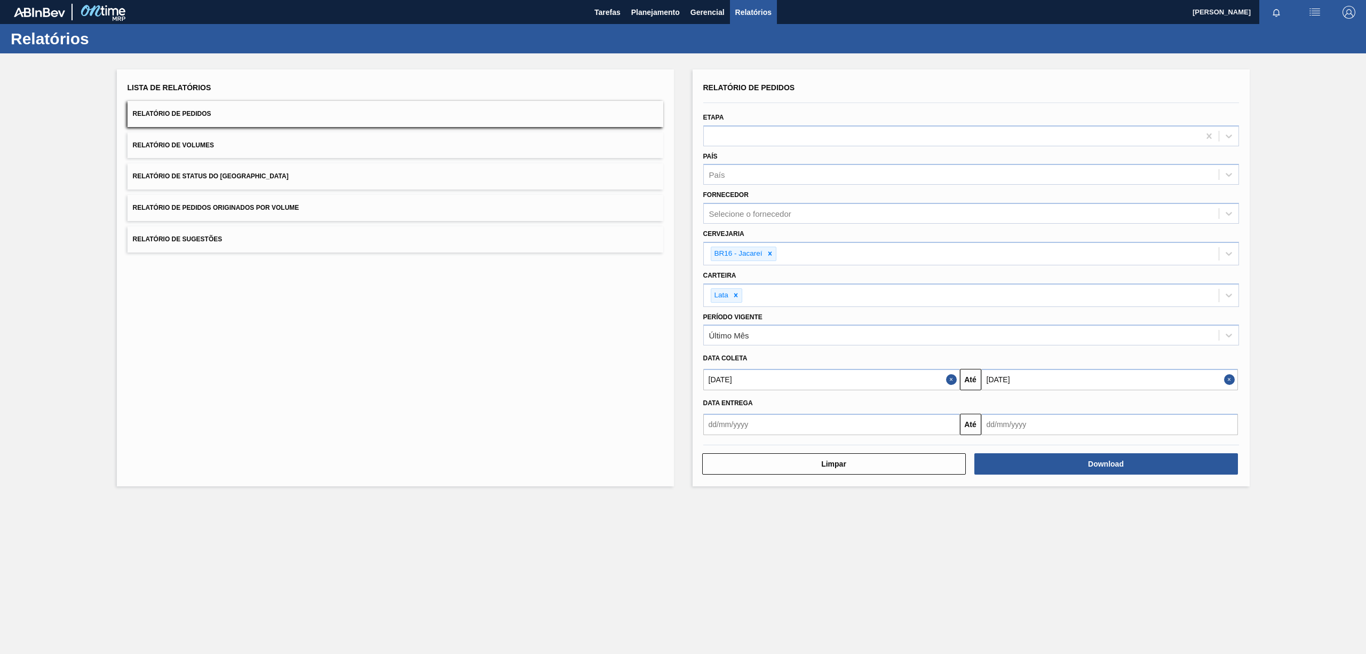 Image resolution: width=1366 pixels, height=654 pixels. What do you see at coordinates (395, 208) in the screenshot?
I see `button: Relatório de Pedidos Originados por Volume` at bounding box center [395, 208].